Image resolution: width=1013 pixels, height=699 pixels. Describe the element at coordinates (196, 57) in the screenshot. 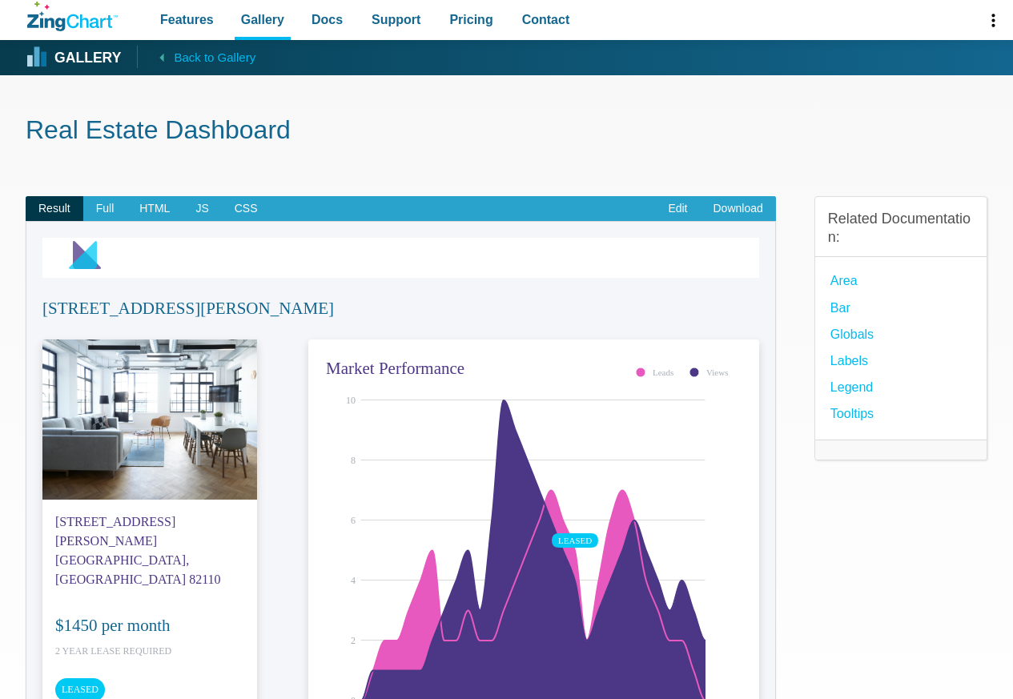

I see `a: Back to Gallery` at that location.